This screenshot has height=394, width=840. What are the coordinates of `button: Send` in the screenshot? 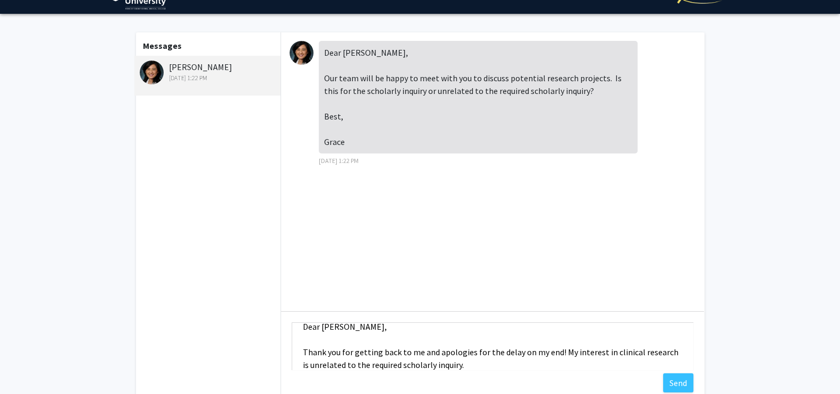 It's located at (678, 383).